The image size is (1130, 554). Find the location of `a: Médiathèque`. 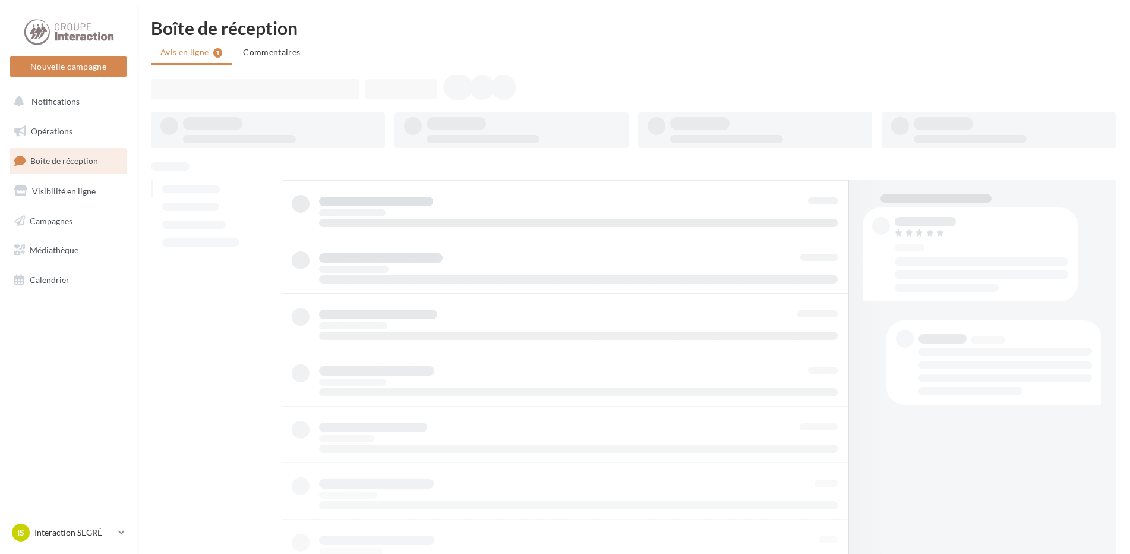

a: Médiathèque is located at coordinates (68, 250).